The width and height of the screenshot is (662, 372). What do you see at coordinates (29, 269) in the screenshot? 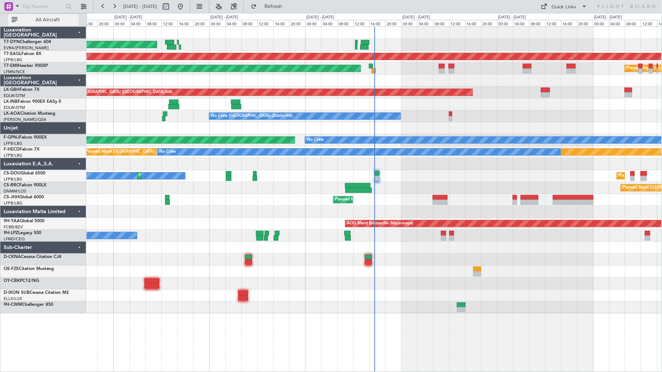
I see `a: OE-FZECitation Mustang` at bounding box center [29, 269].